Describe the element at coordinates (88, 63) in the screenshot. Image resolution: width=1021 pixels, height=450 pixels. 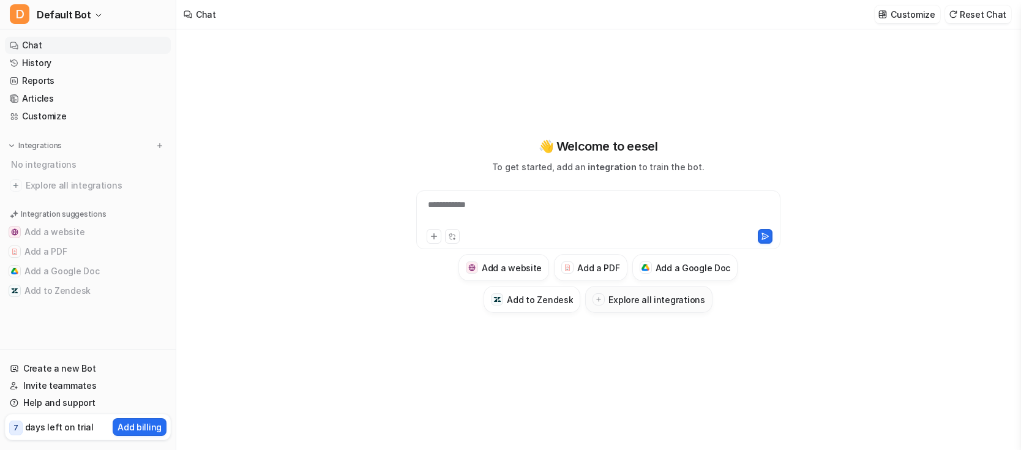
I see `a: History` at that location.